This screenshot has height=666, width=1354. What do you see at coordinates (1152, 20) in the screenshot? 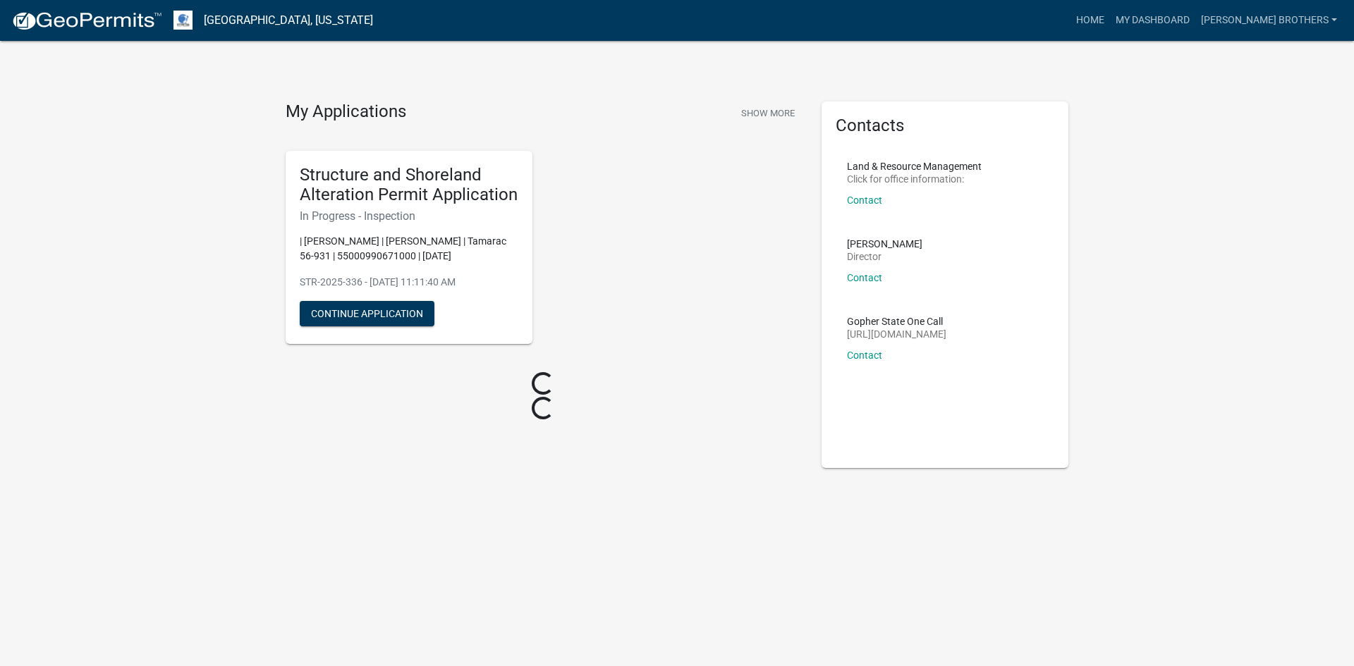
I see `a: My Dashboard` at bounding box center [1152, 20].